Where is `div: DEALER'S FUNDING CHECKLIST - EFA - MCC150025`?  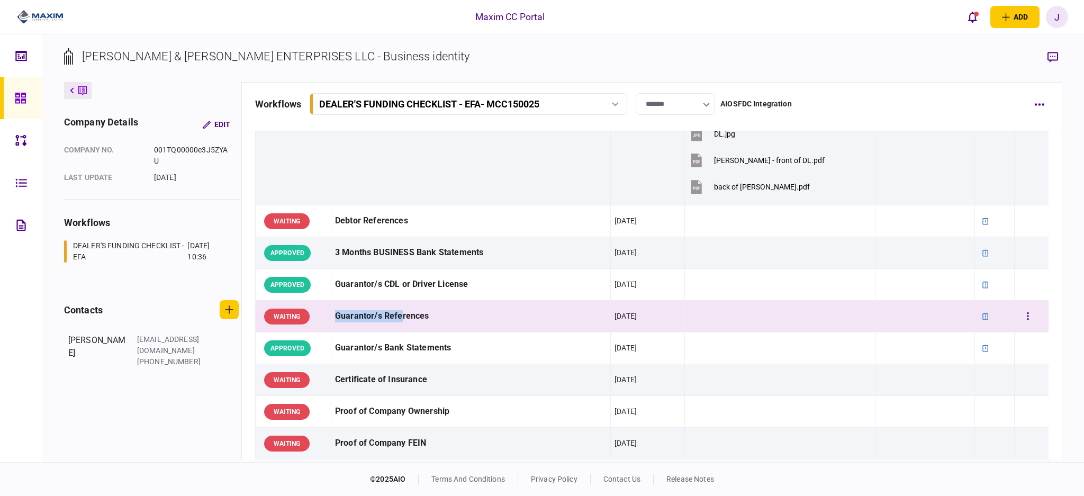
div: DEALER'S FUNDING CHECKLIST - EFA - MCC150025 is located at coordinates (429, 104).